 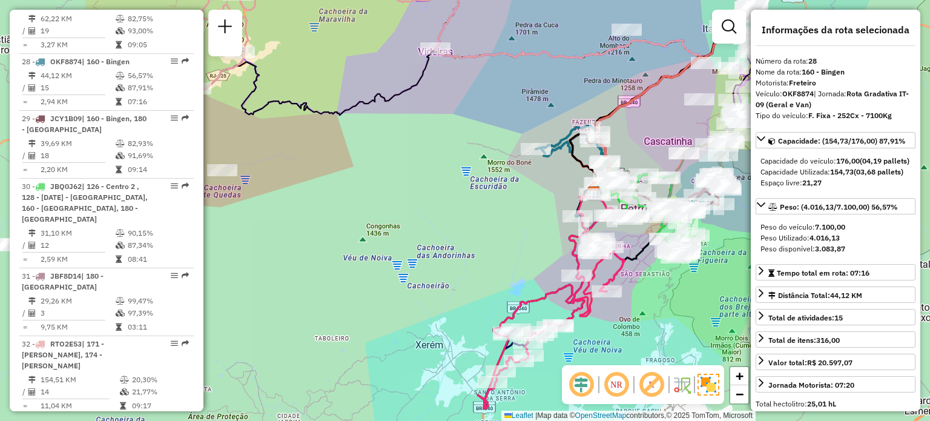 What do you see at coordinates (710, 144) in the screenshot?
I see `div: Atividade não roteirizada - ELAINE DOS SANTOS GU` at bounding box center [710, 144].